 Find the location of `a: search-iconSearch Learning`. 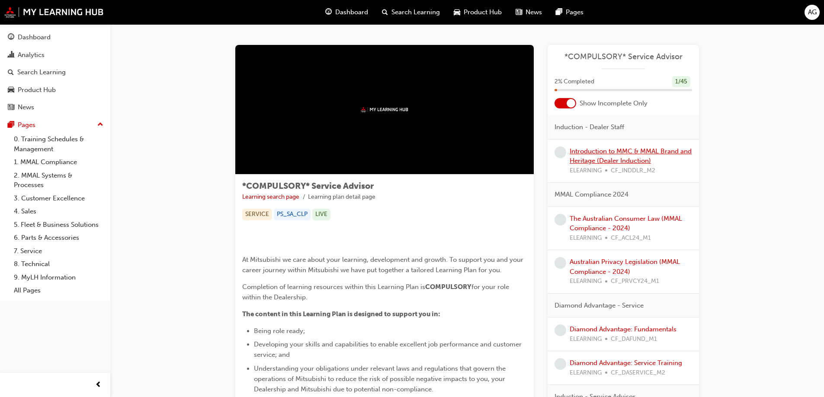

a: search-iconSearch Learning is located at coordinates (411, 12).